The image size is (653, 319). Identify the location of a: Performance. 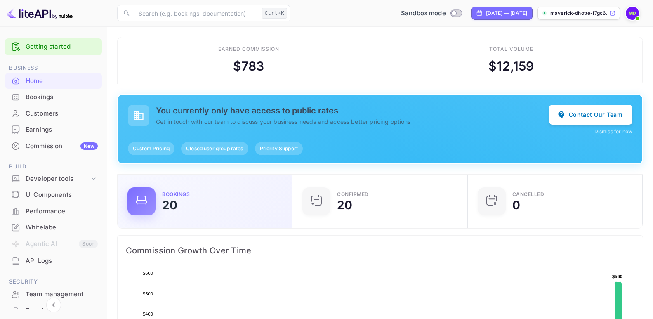
(53, 211).